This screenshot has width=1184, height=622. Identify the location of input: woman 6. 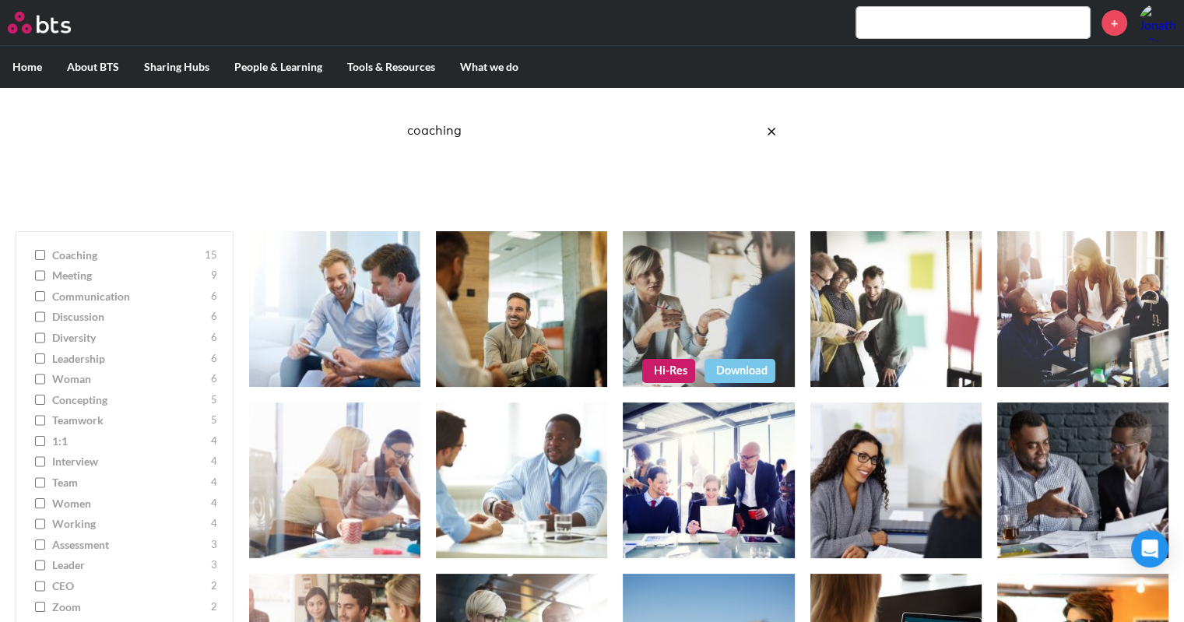
(40, 379).